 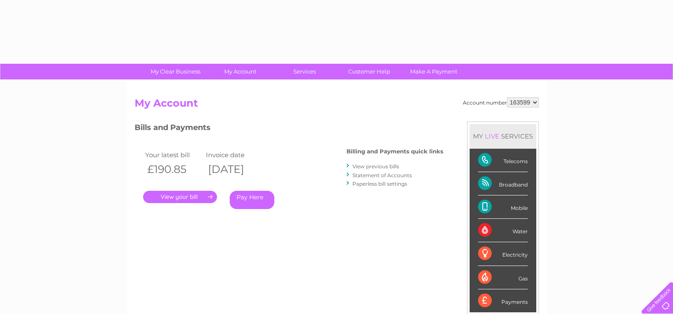 I want to click on div: Gas, so click(x=503, y=277).